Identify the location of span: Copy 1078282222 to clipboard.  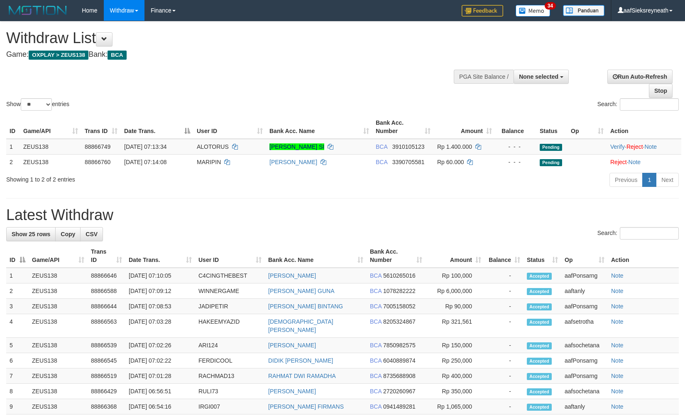
(399, 291).